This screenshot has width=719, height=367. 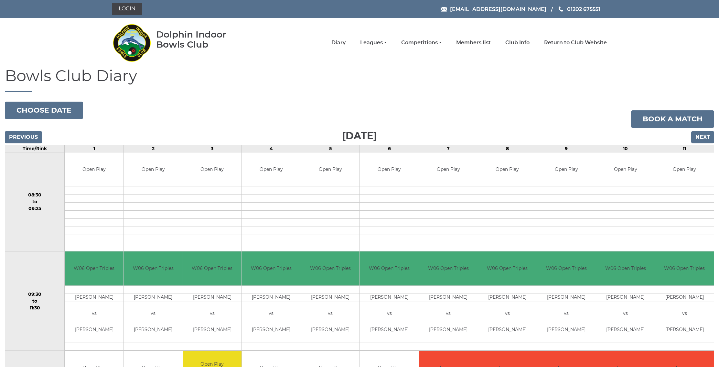 I want to click on td: 1, so click(x=94, y=148).